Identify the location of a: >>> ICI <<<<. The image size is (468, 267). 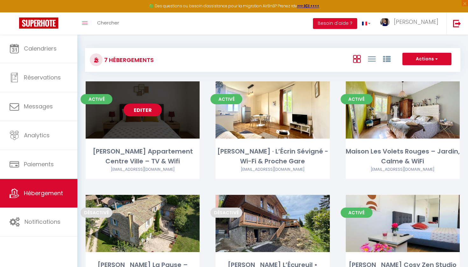
(308, 6).